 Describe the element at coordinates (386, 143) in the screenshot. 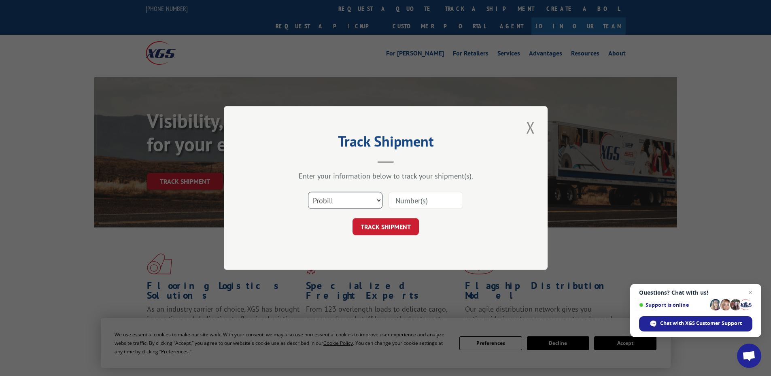

I see `h2: Track Shipment` at that location.